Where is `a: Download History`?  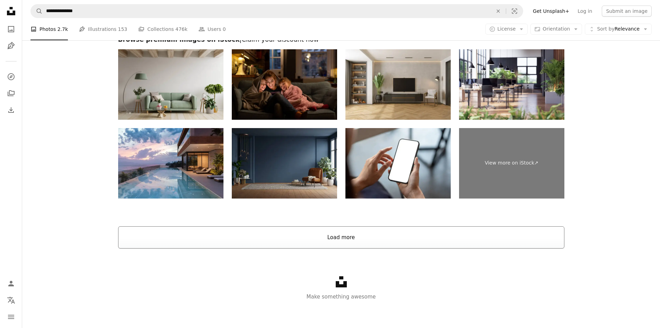 a: Download History is located at coordinates (11, 110).